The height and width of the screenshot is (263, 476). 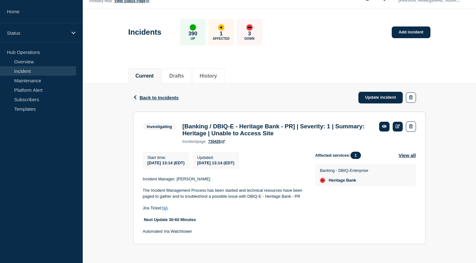 I want to click on span: Back to Incidents, so click(x=159, y=97).